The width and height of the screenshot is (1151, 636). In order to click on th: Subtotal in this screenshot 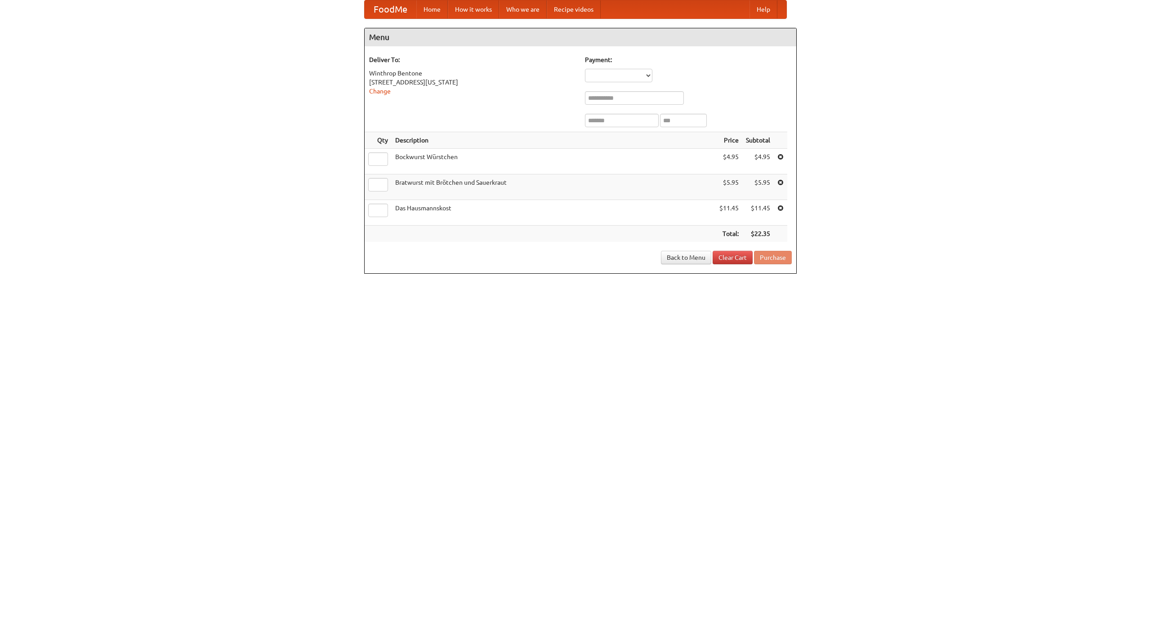, I will do `click(758, 140)`.